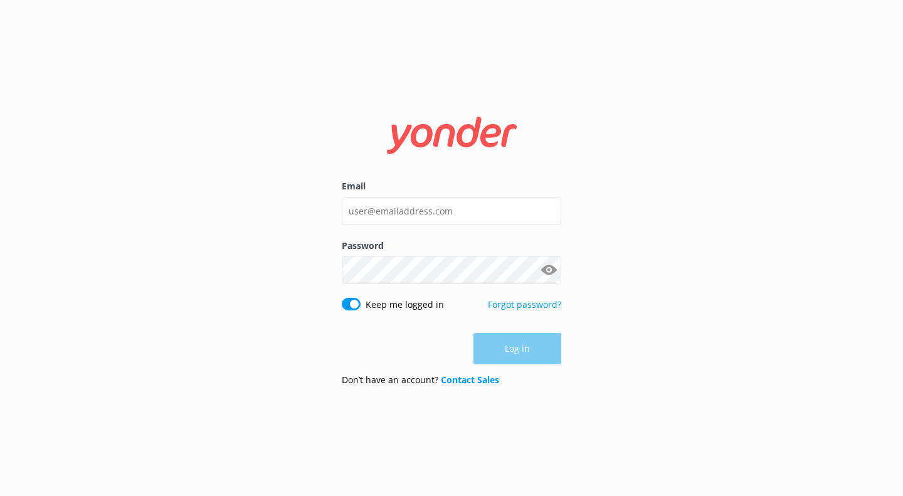 This screenshot has height=496, width=903. I want to click on label: Keep me logged in, so click(405, 305).